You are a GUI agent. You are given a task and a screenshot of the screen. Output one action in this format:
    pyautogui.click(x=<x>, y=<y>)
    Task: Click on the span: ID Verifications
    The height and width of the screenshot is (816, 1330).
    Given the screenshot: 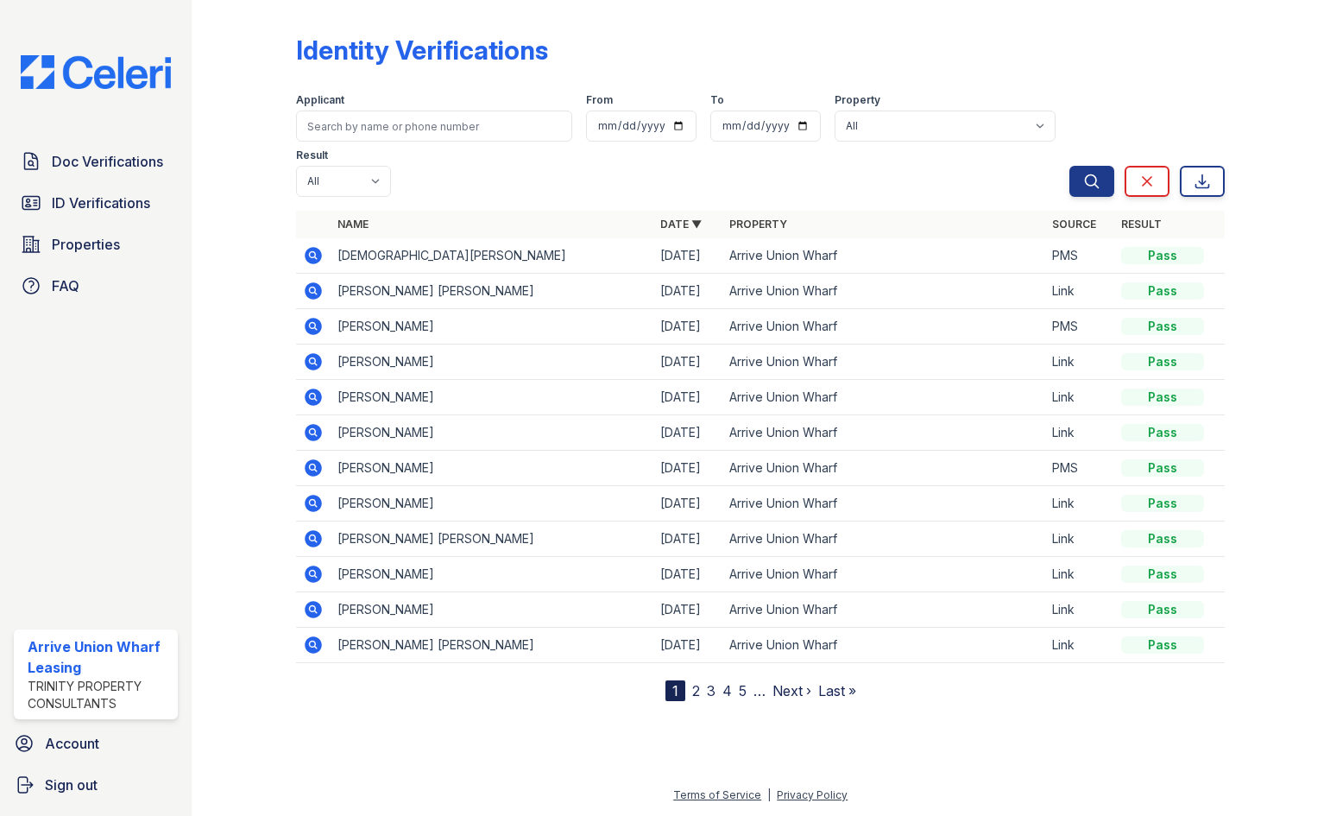 What is the action you would take?
    pyautogui.click(x=101, y=203)
    